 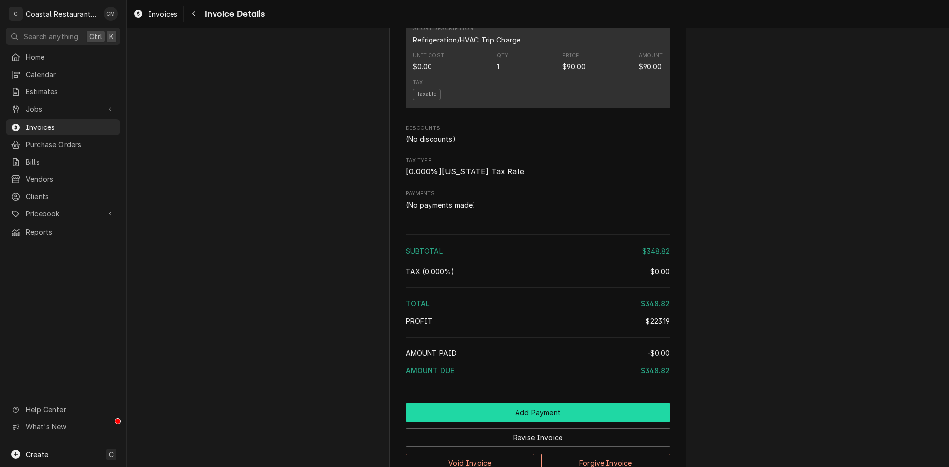 What do you see at coordinates (538, 321) in the screenshot?
I see `div: Profit` at bounding box center [538, 321].